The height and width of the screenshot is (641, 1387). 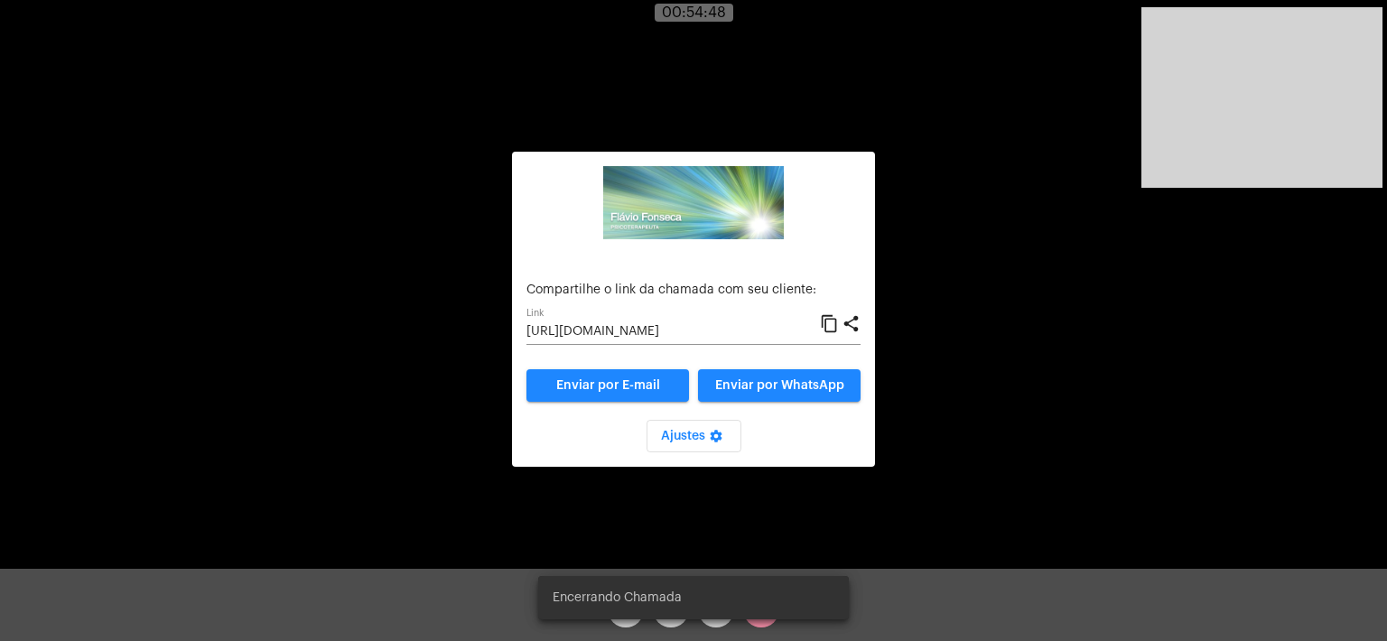 I want to click on mat-icon: share, so click(x=851, y=324).